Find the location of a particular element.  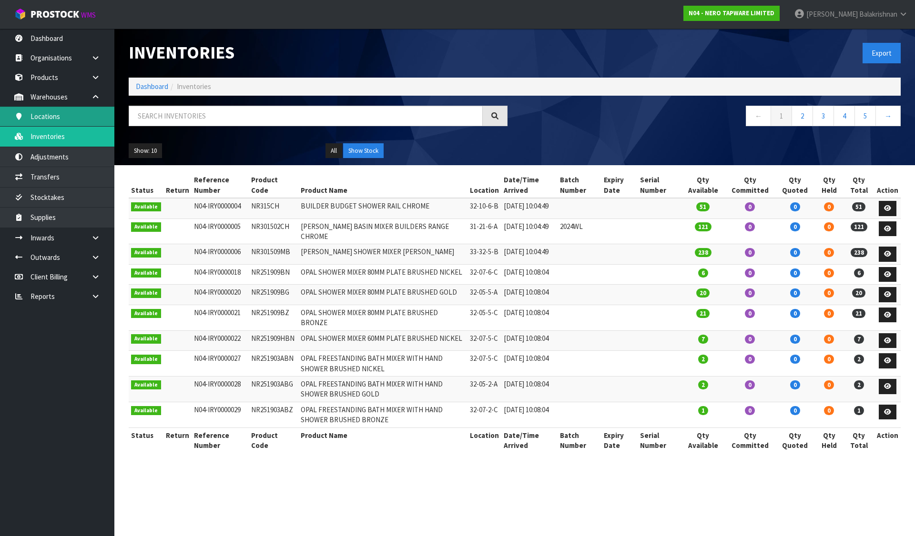

th: Qty Total is located at coordinates (858, 440).